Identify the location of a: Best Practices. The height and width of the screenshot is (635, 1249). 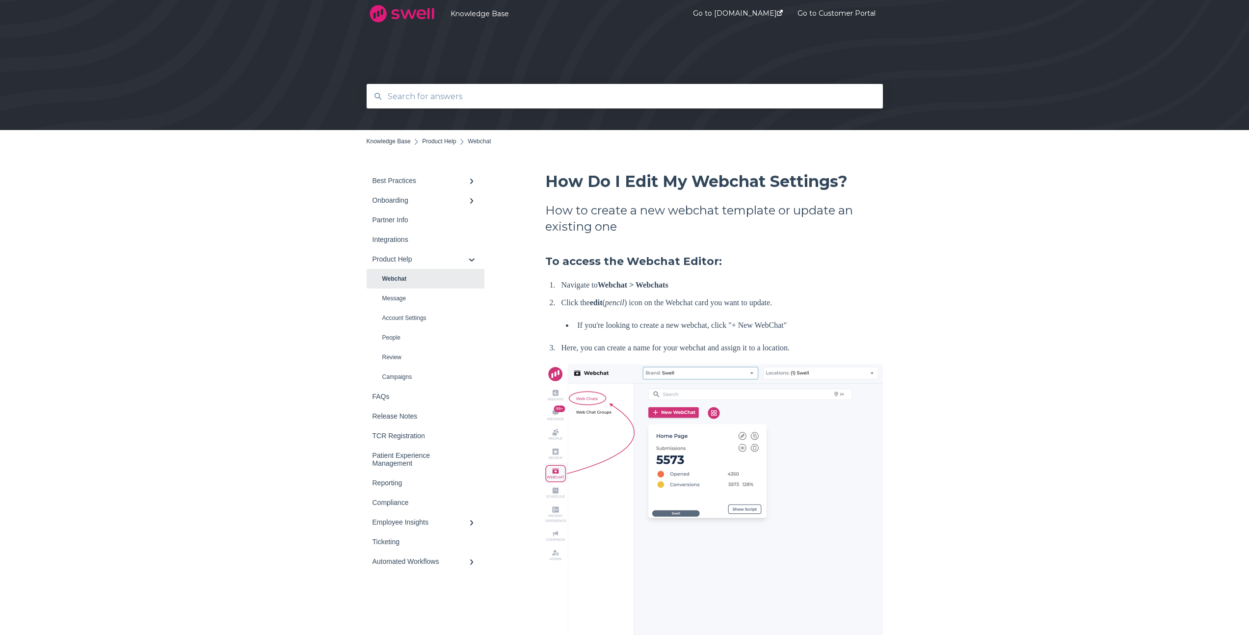
(425, 181).